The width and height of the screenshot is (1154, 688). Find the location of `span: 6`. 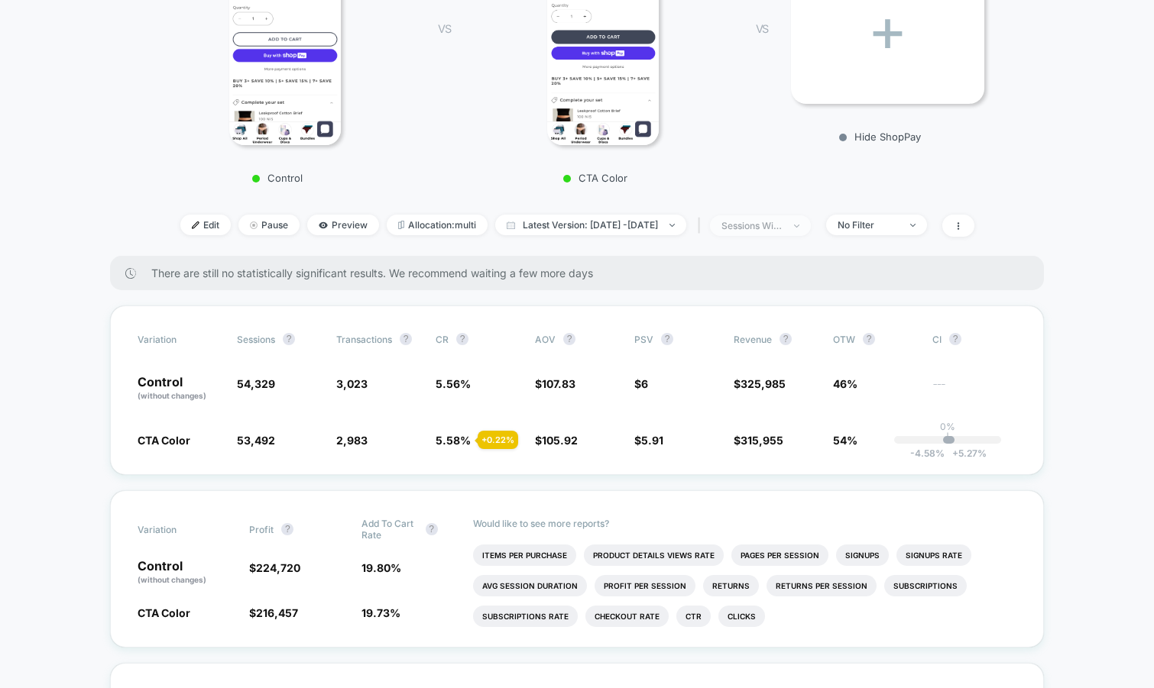

span: 6 is located at coordinates (644, 384).